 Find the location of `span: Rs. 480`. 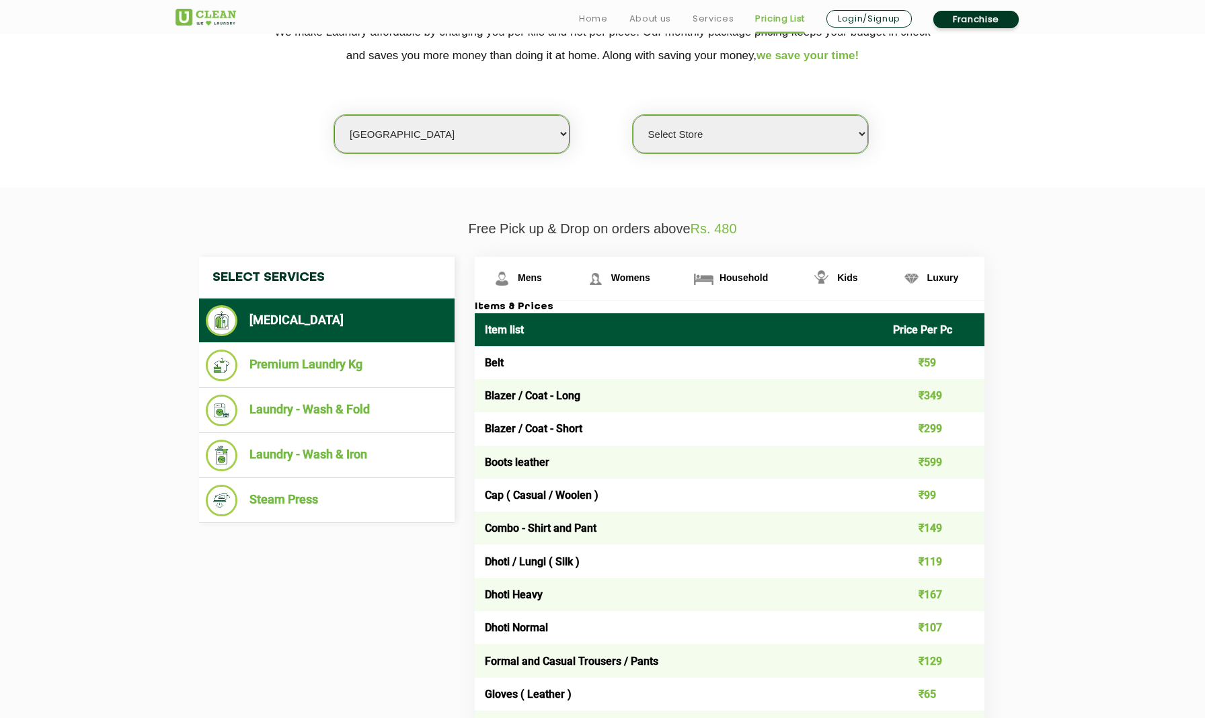

span: Rs. 480 is located at coordinates (713, 229).